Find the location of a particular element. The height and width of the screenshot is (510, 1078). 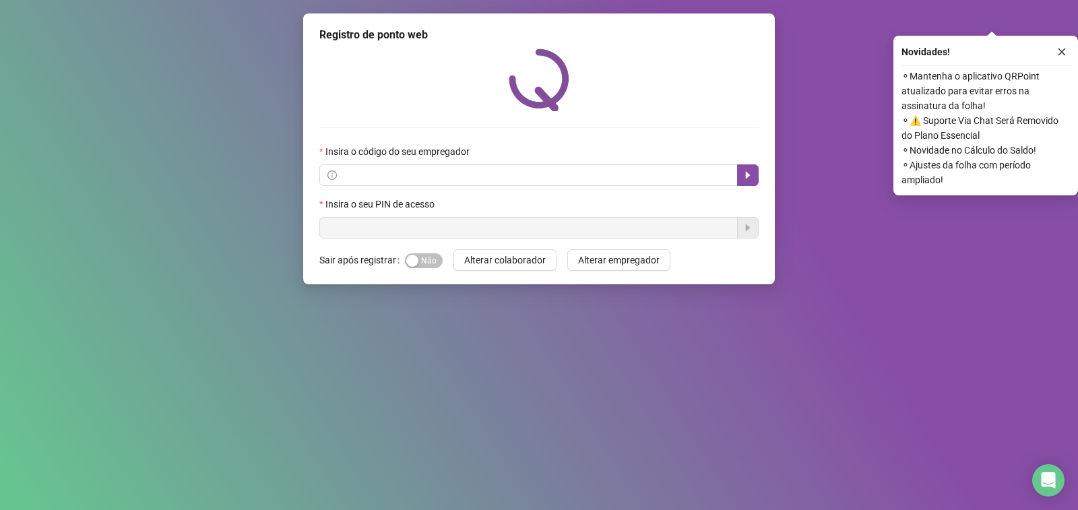

span: ⚬ Mantenha o aplicativo QRPoint atualizado para evitar erros na assinatura da folha! is located at coordinates (986, 91).